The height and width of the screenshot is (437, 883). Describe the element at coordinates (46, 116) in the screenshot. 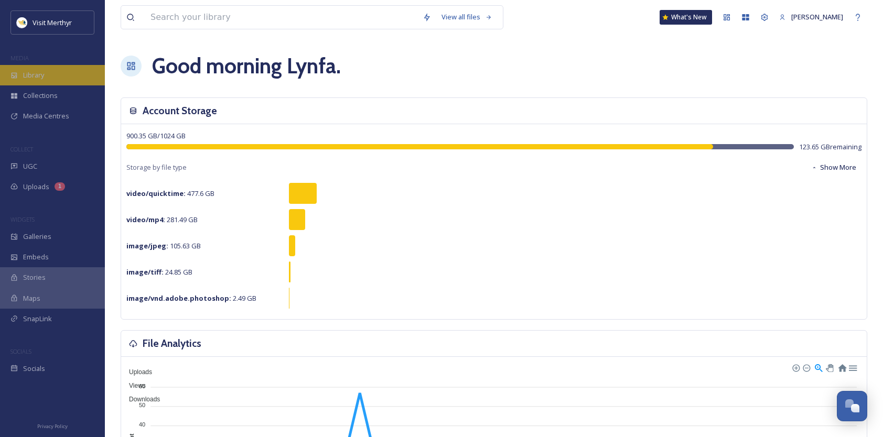

I see `span: Media Centres` at that location.